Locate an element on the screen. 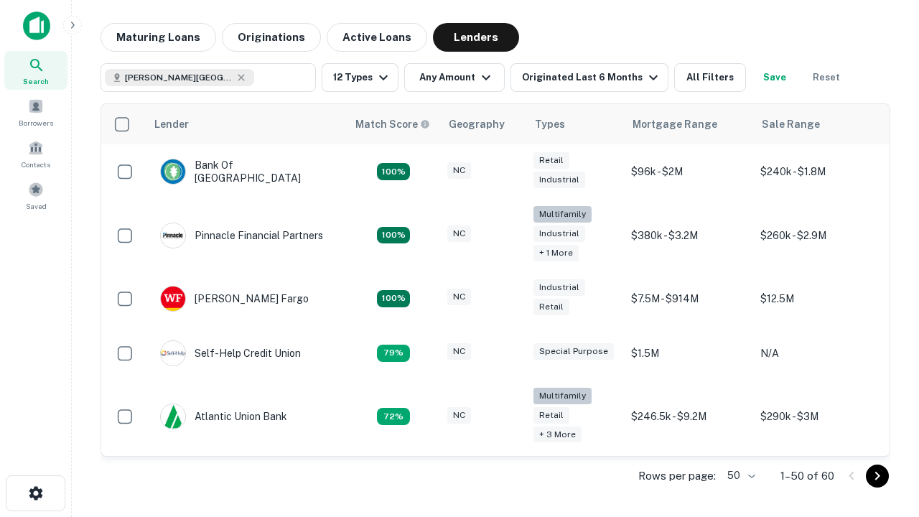 The height and width of the screenshot is (517, 919). th: Sale Range is located at coordinates (818, 124).